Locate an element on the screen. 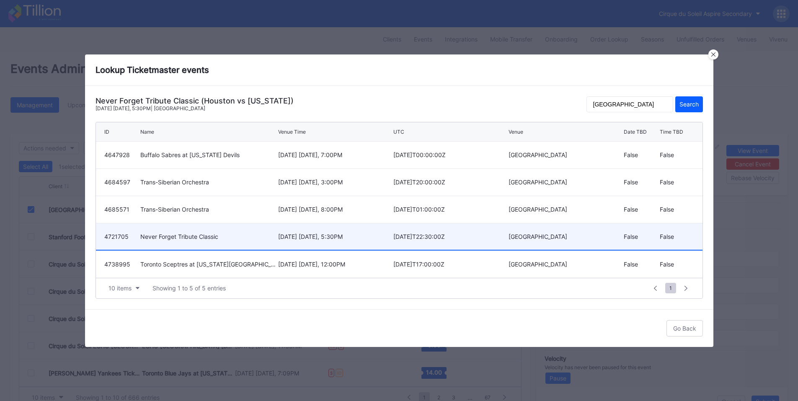 The image size is (798, 401). div: 4684597 is located at coordinates (121, 182).